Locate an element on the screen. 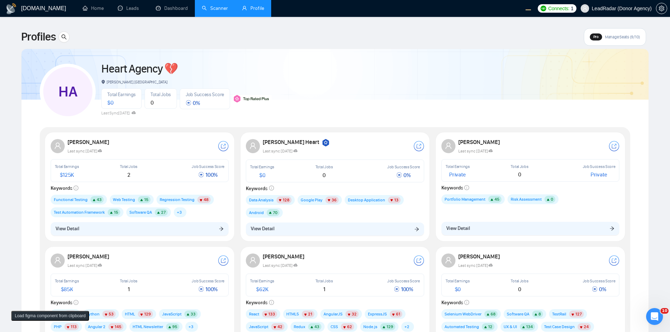 The image size is (670, 332). span: arrow-right is located at coordinates (417, 229).